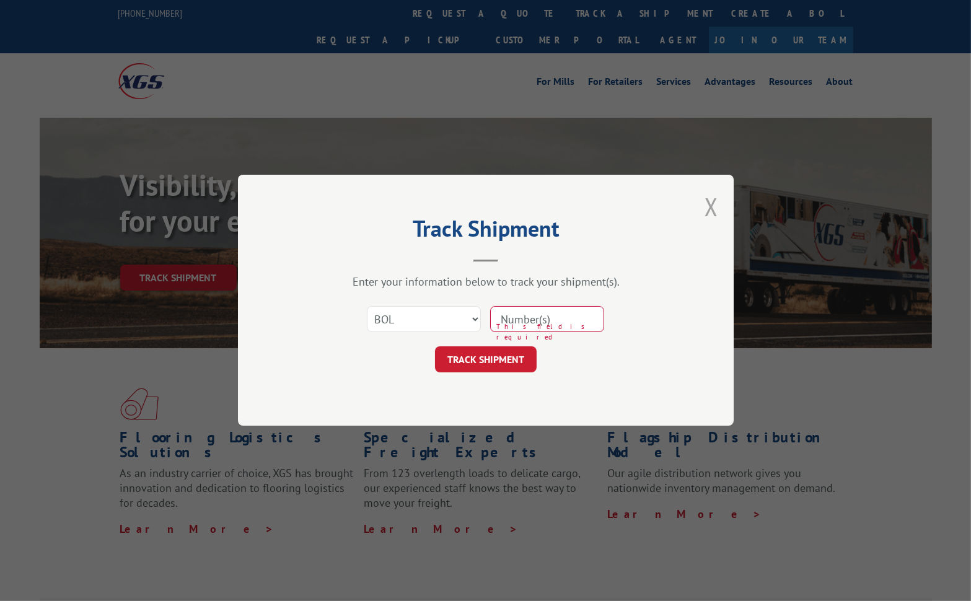 This screenshot has height=601, width=971. I want to click on button: Close modal, so click(711, 206).